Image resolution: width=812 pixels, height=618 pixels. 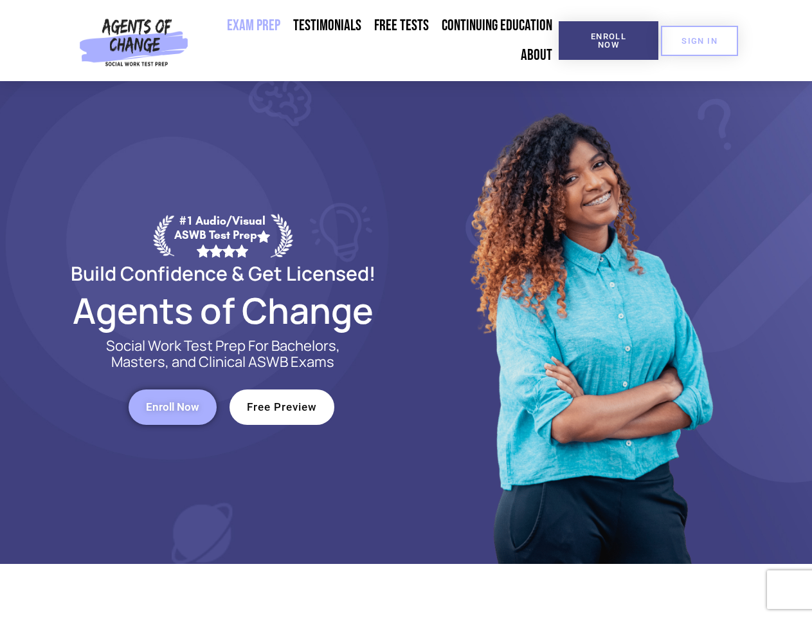 I want to click on span: Free Preview, so click(x=282, y=407).